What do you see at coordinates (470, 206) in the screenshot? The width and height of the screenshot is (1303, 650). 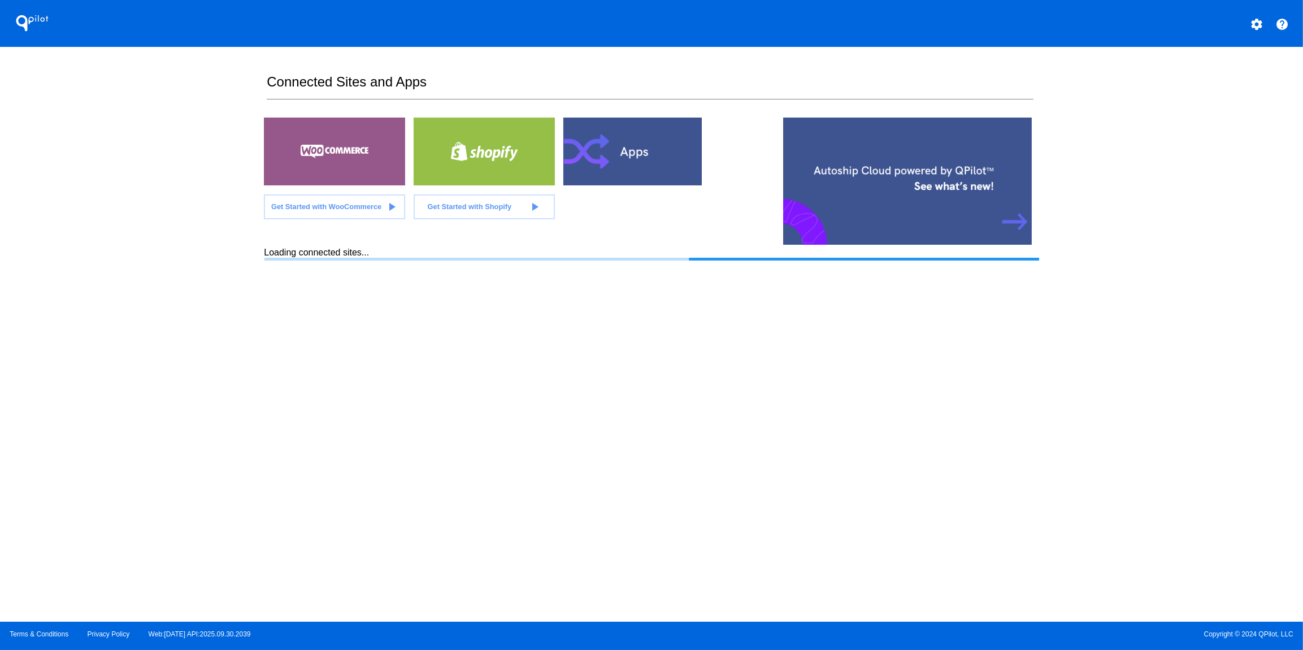 I see `span: Get Started with Shopify` at bounding box center [470, 206].